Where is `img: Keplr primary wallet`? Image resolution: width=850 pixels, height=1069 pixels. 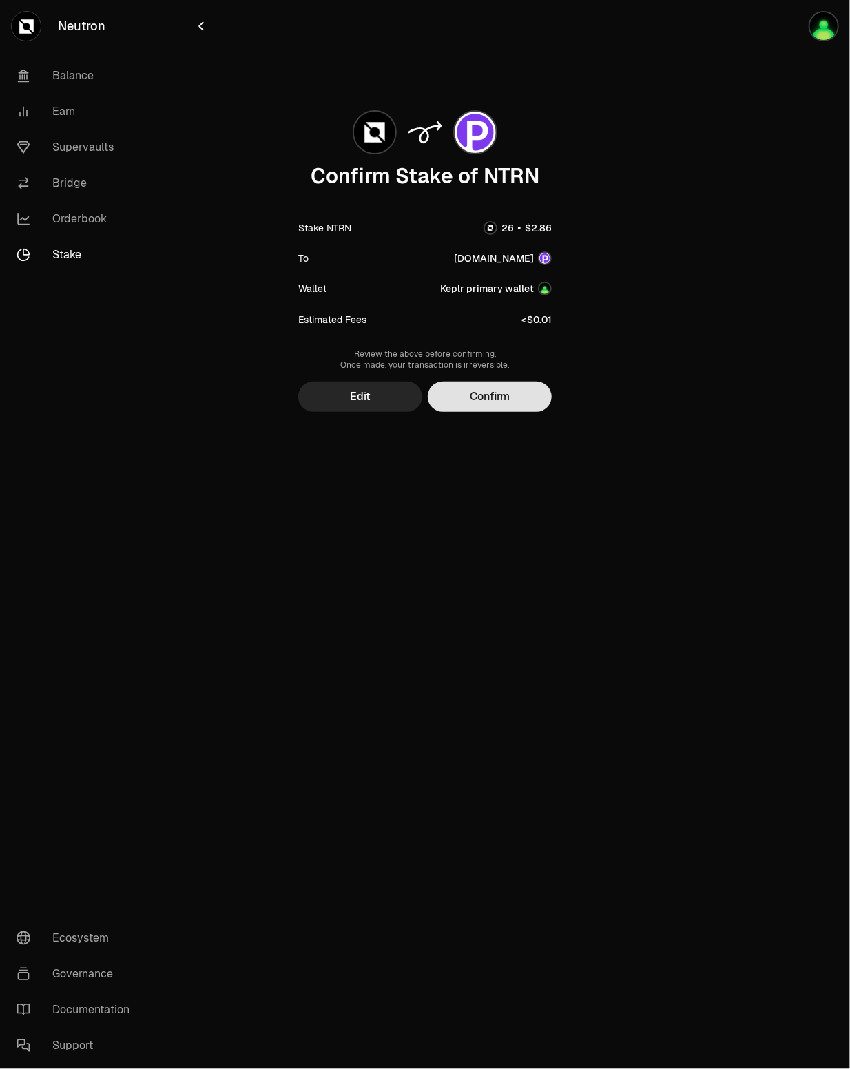
img: Keplr primary wallet is located at coordinates (824, 26).